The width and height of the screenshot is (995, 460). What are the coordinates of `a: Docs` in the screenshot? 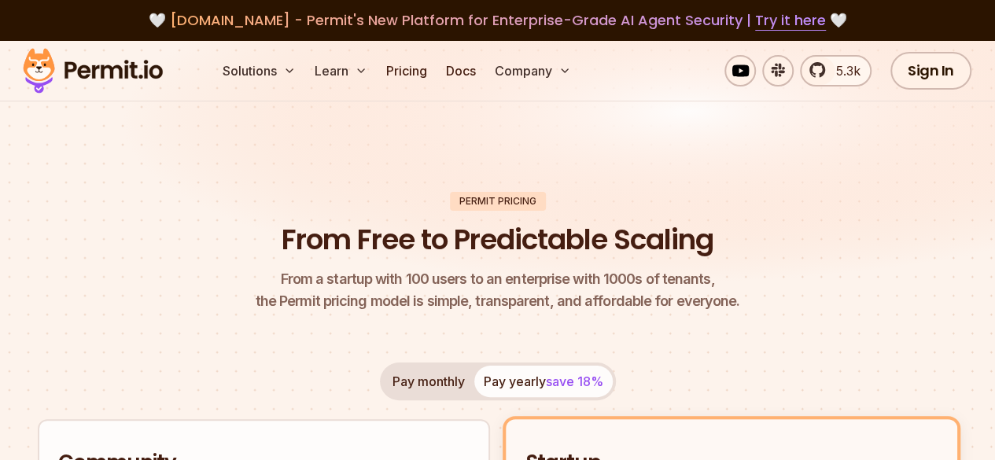 It's located at (461, 71).